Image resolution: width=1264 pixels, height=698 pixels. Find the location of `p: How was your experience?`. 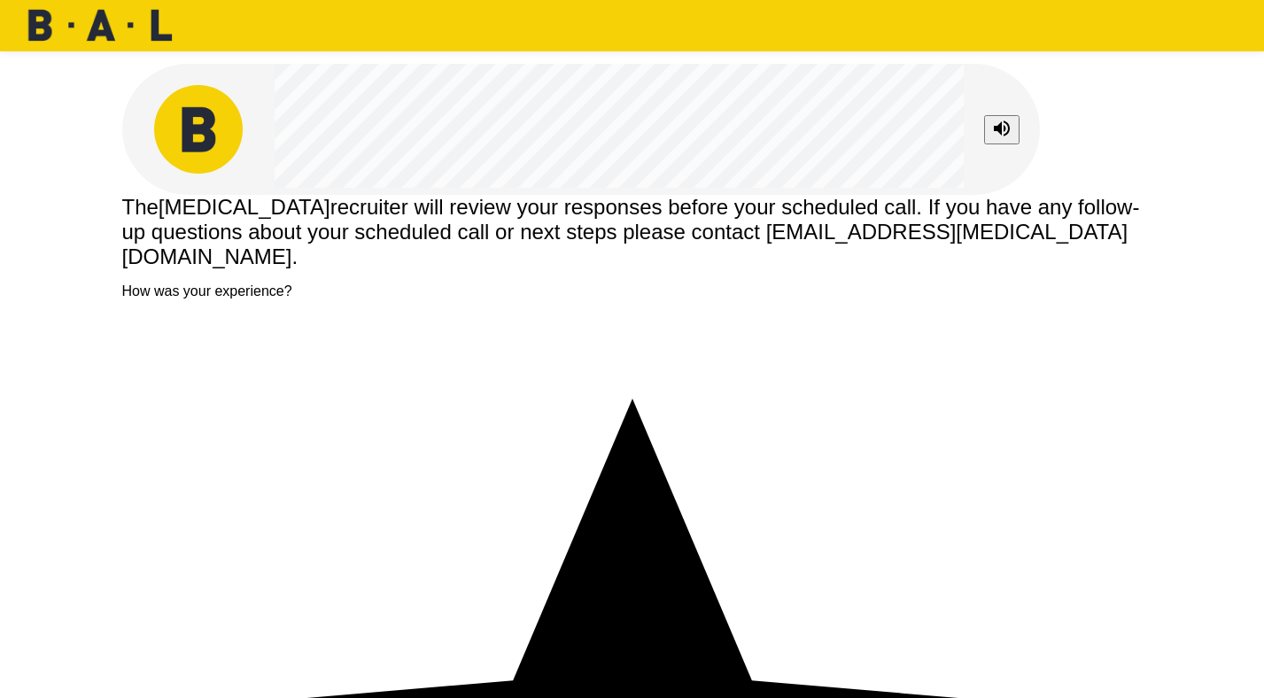

p: How was your experience? is located at coordinates (633, 291).